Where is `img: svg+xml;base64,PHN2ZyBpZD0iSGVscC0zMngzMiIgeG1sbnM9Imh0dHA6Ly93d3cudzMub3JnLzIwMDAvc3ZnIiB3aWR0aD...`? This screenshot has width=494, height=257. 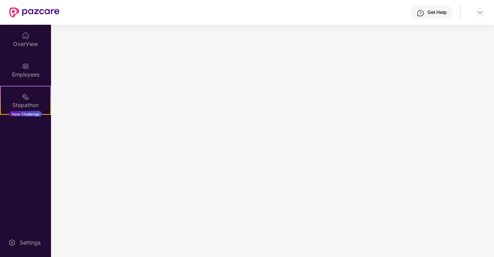
img: svg+xml;base64,PHN2ZyBpZD0iSGVscC0zMngzMiIgeG1sbnM9Imh0dHA6Ly93d3cudzMub3JnLzIwMDAvc3ZnIiB3aWR0aD... is located at coordinates (420, 13).